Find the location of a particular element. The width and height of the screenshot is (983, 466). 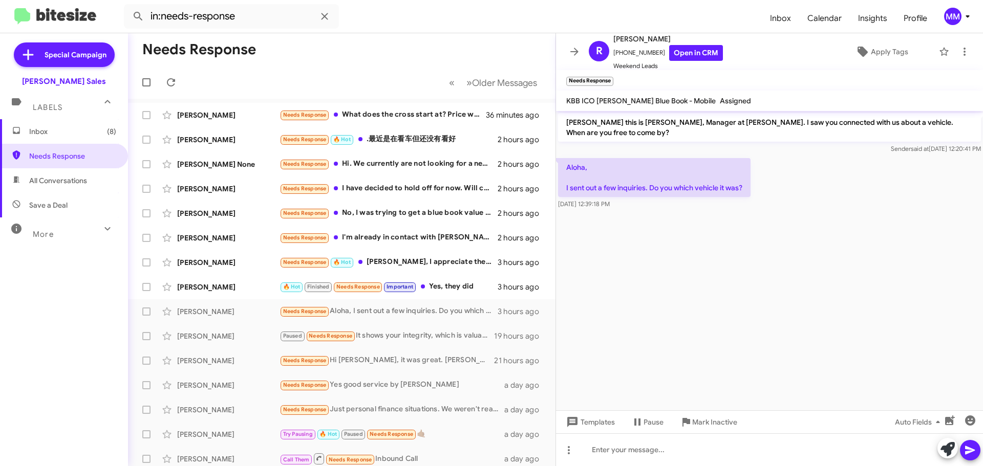

span: Auto Fields is located at coordinates (919, 422).